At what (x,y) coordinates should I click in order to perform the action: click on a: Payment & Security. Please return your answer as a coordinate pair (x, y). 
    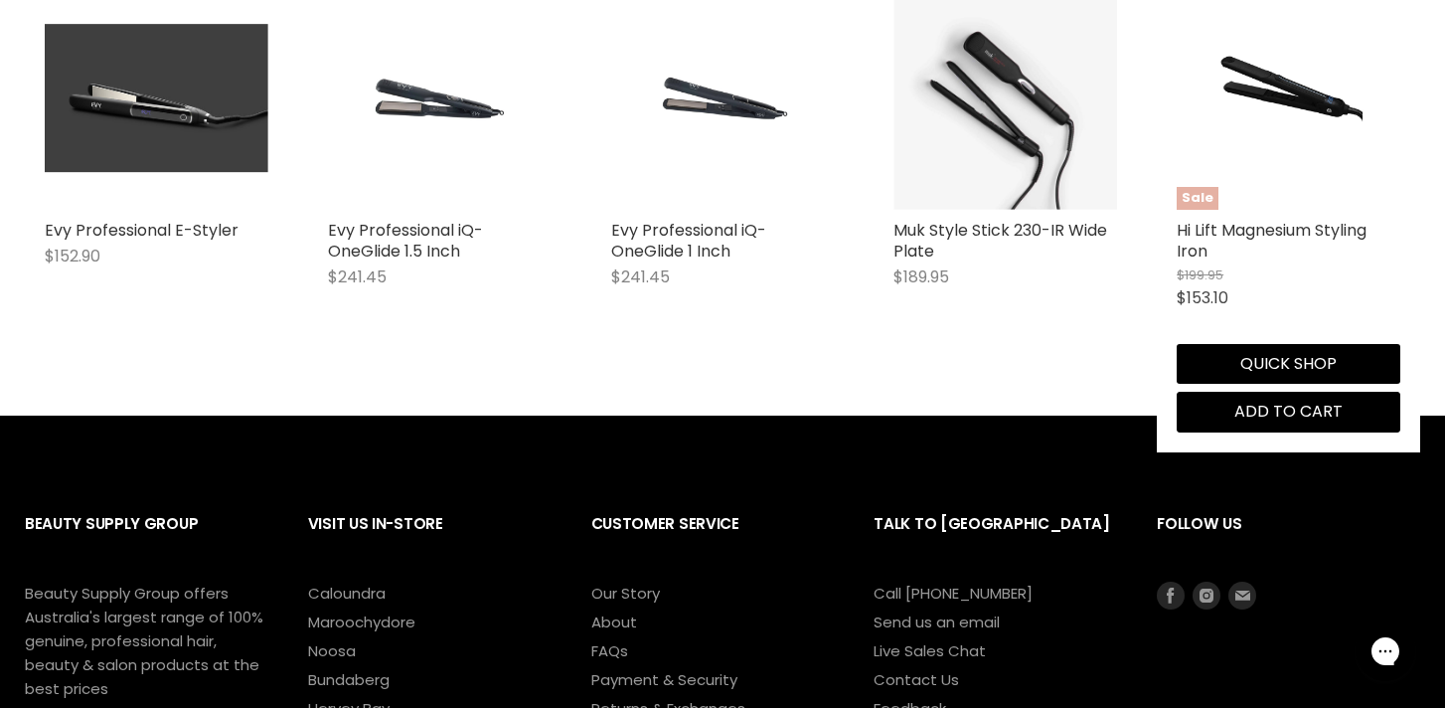
    Looking at the image, I should click on (664, 679).